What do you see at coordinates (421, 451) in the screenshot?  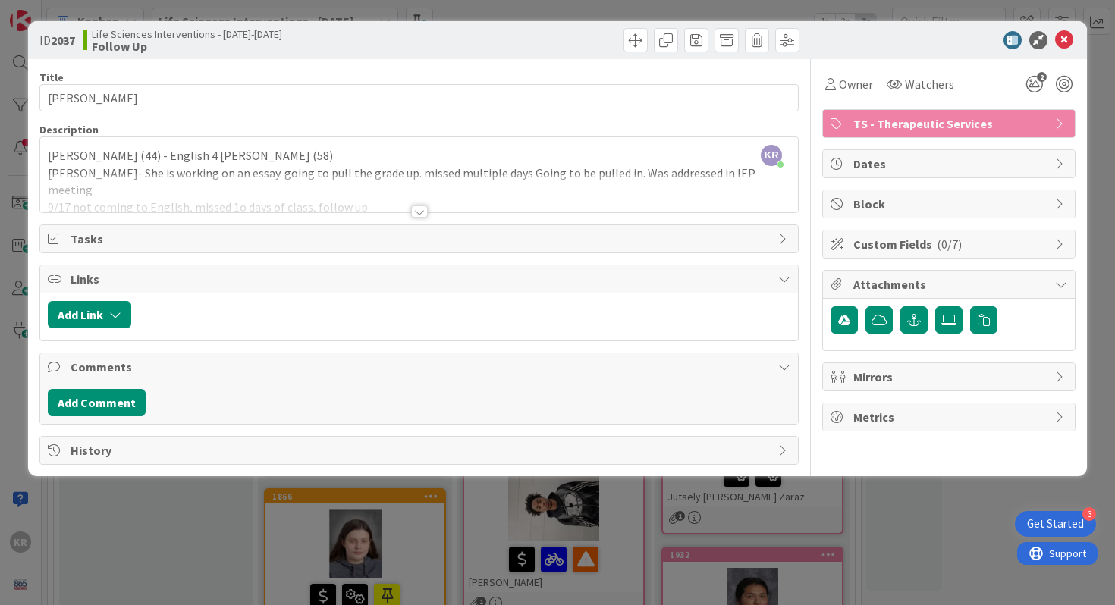 I see `span: History` at bounding box center [421, 451].